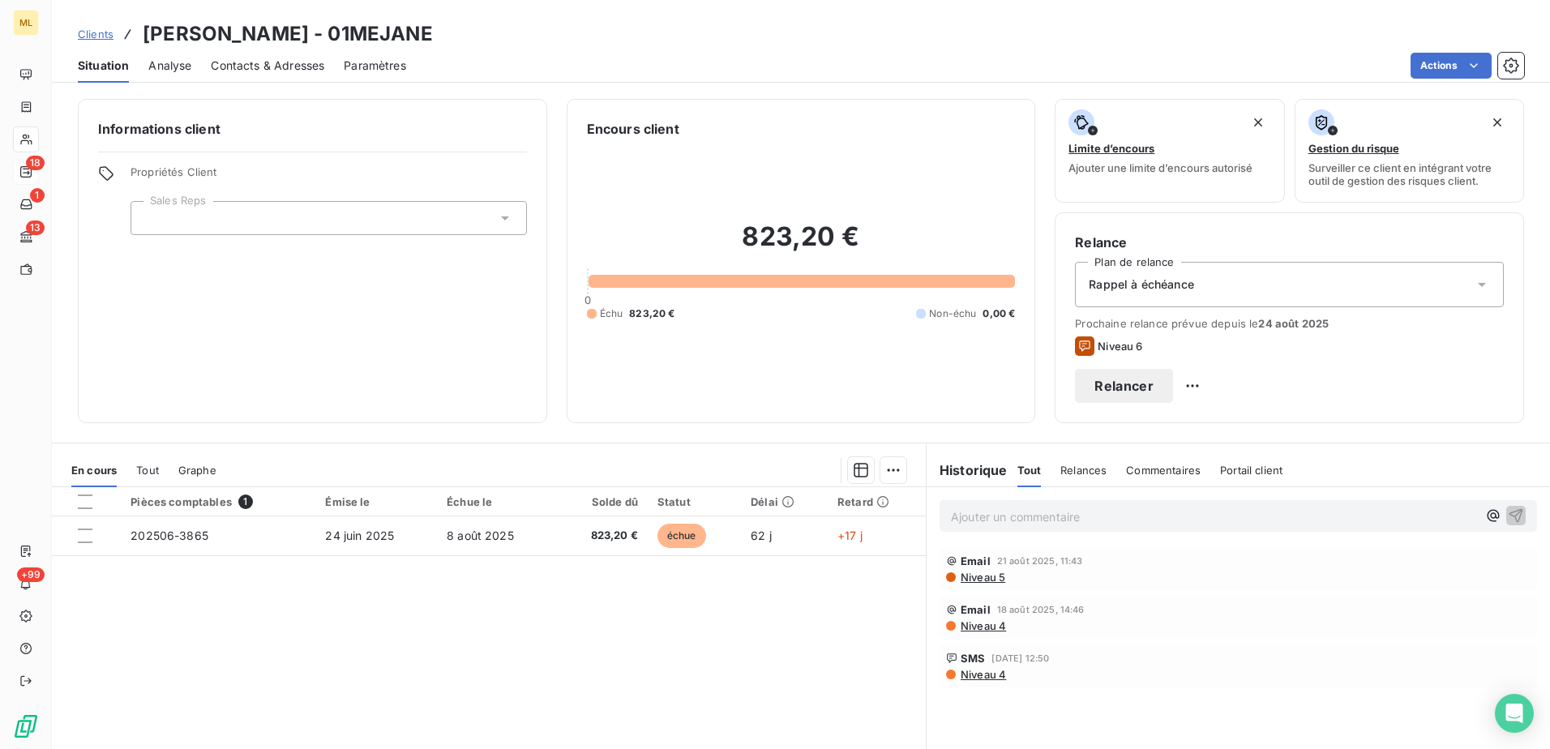 The image size is (1550, 749). I want to click on h2: 823,20 €, so click(801, 245).